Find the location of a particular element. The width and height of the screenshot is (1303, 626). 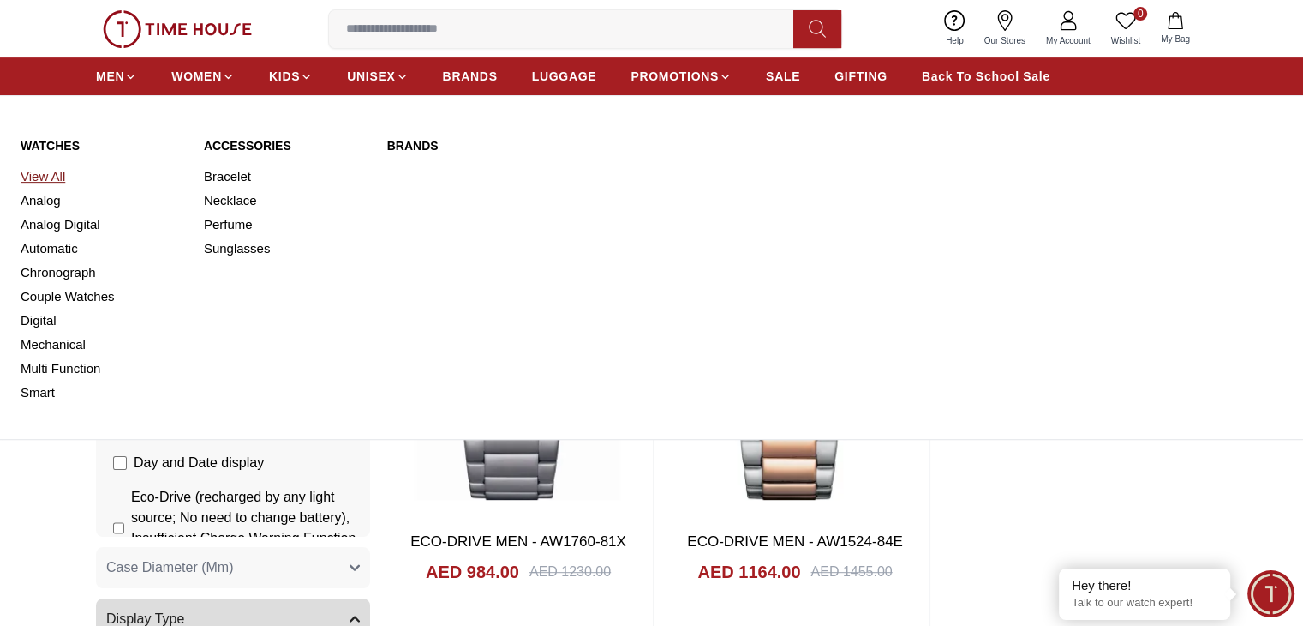

input: Eco-Drive (recharged by any light source; No need to change battery), Insufficient Charge Warning... is located at coordinates (118, 528).